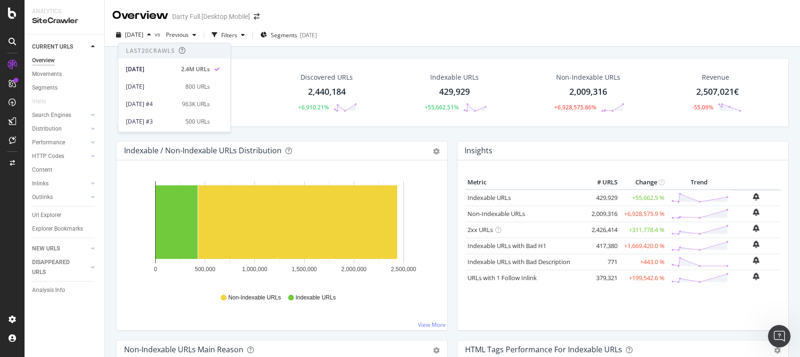 This screenshot has width=800, height=357. Describe the element at coordinates (205, 269) in the screenshot. I see `text: 500,000` at that location.